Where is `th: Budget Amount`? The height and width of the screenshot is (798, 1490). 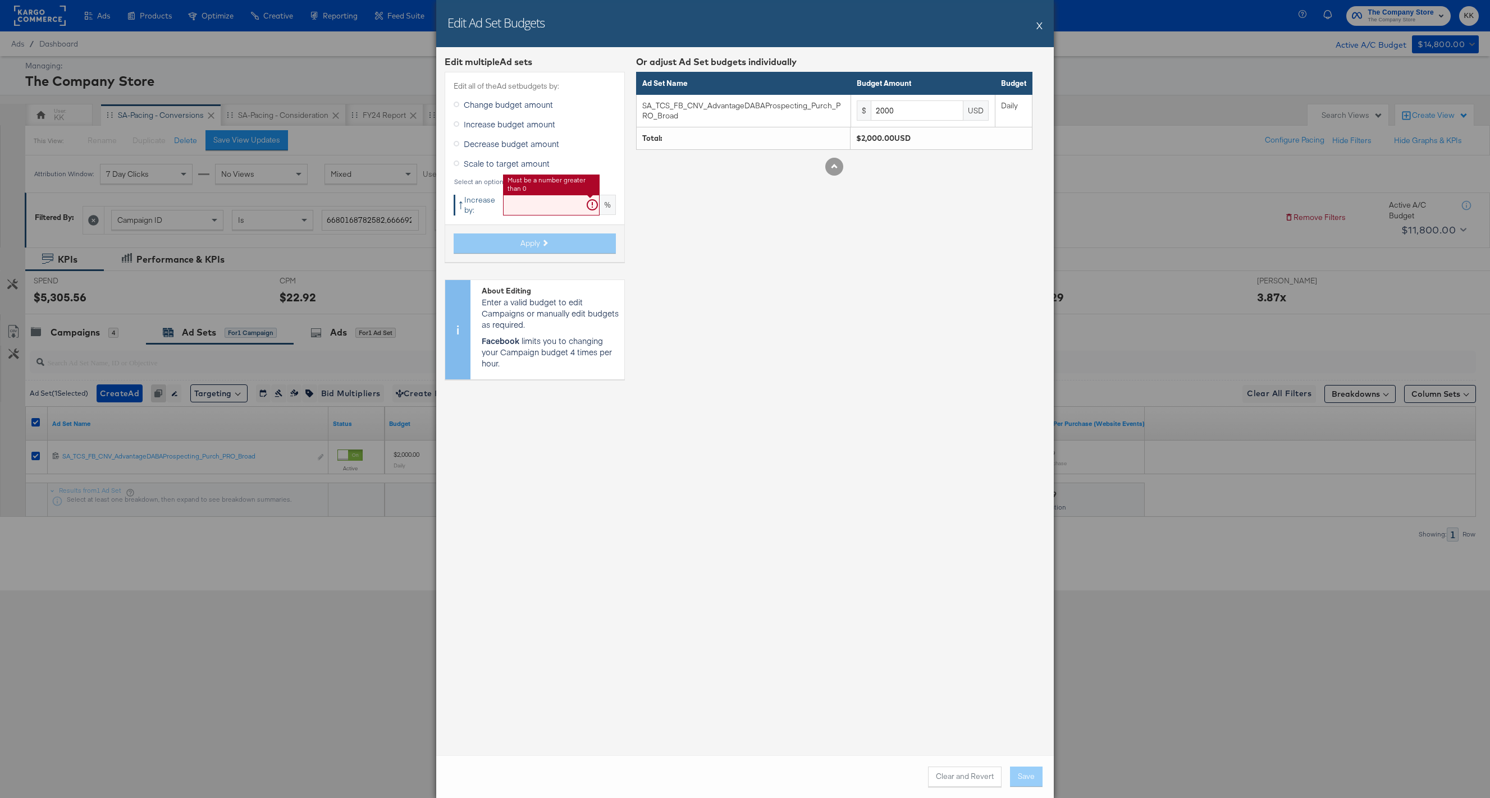
th: Budget Amount is located at coordinates (923, 84).